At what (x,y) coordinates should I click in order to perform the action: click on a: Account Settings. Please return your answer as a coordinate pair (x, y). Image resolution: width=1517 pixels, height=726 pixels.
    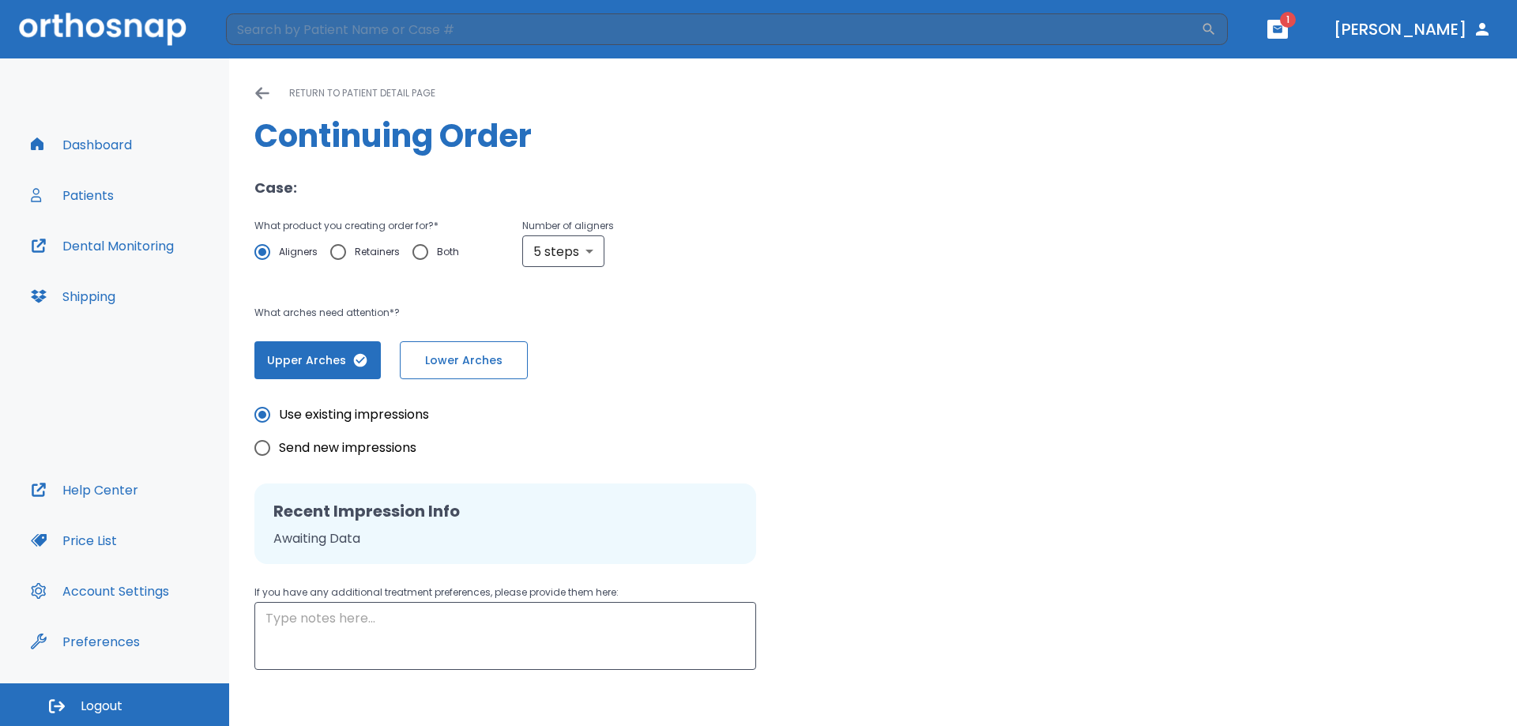
    Looking at the image, I should click on (100, 591).